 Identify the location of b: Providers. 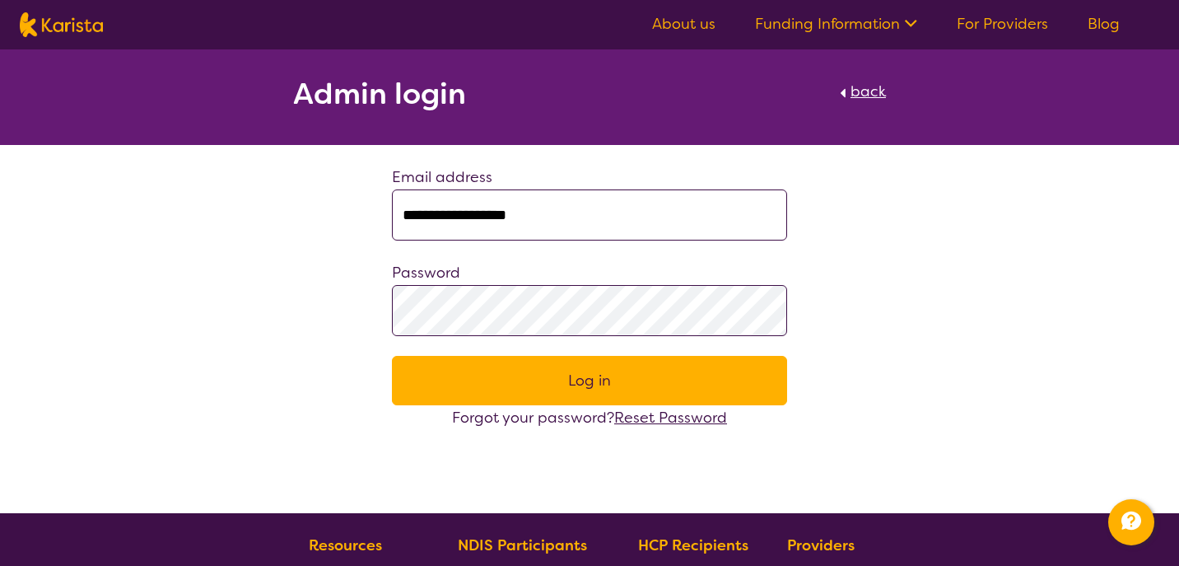
(821, 545).